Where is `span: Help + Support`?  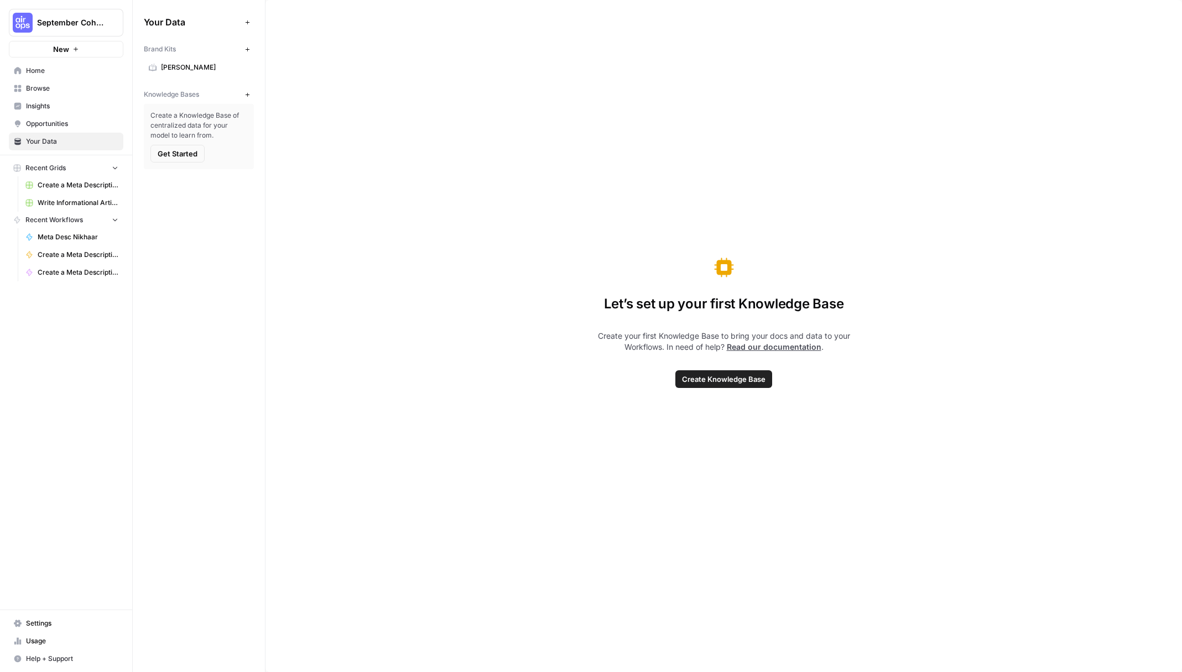 span: Help + Support is located at coordinates (72, 659).